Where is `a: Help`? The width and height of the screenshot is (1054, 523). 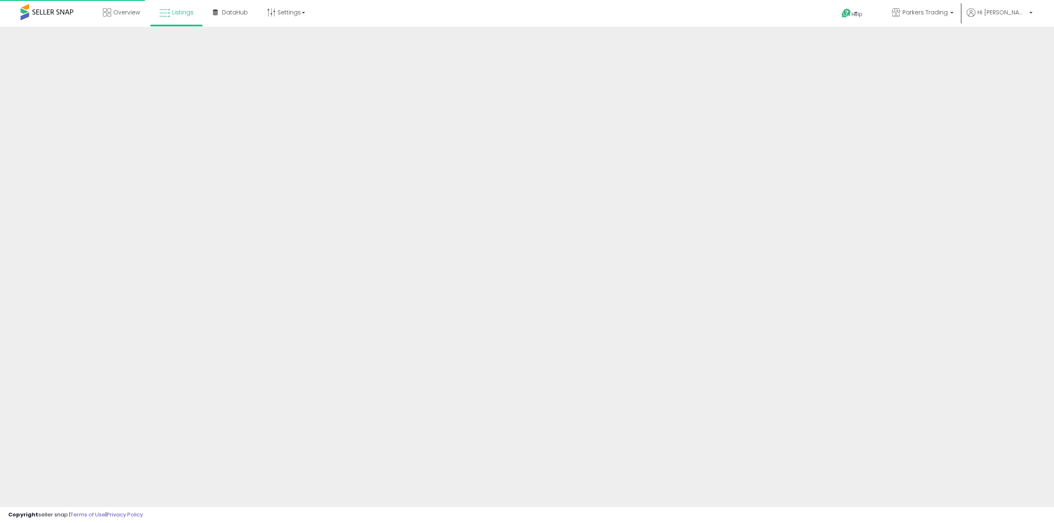 a: Help is located at coordinates (857, 14).